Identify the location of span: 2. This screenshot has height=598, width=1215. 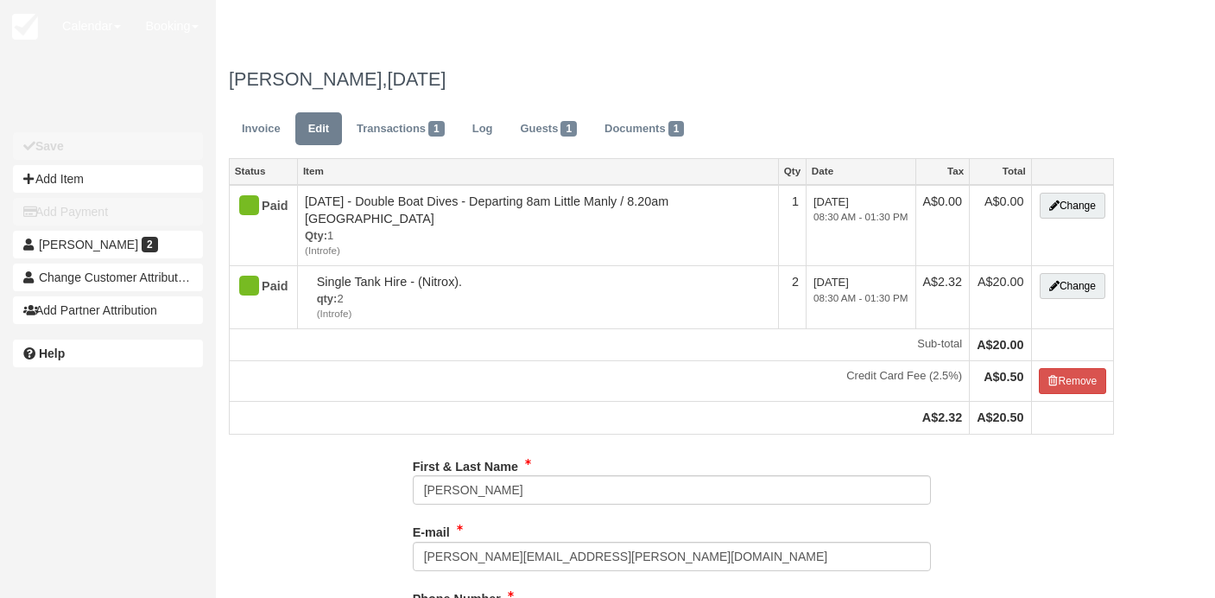
(149, 244).